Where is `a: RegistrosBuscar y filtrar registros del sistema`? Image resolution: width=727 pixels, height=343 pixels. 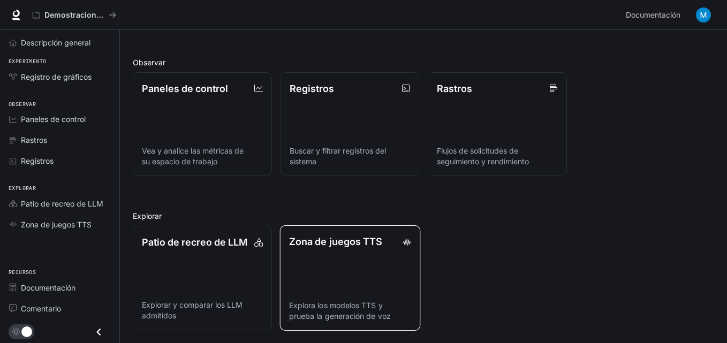 a: RegistrosBuscar y filtrar registros del sistema is located at coordinates (350, 124).